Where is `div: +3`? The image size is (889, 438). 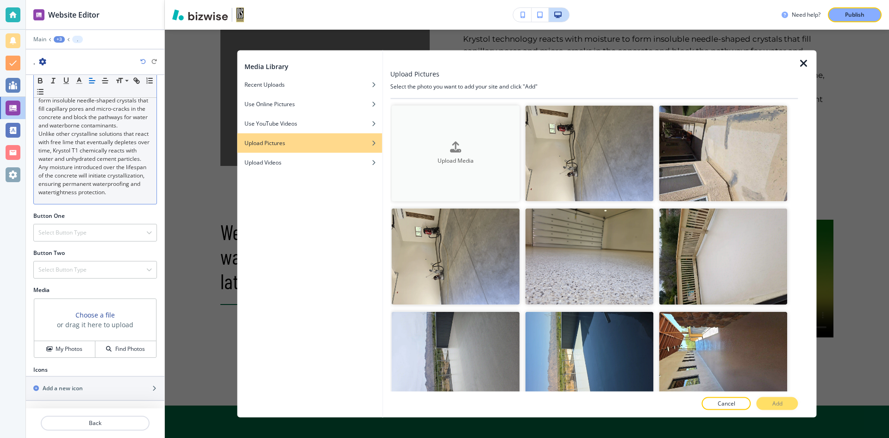 div: +3 is located at coordinates (59, 39).